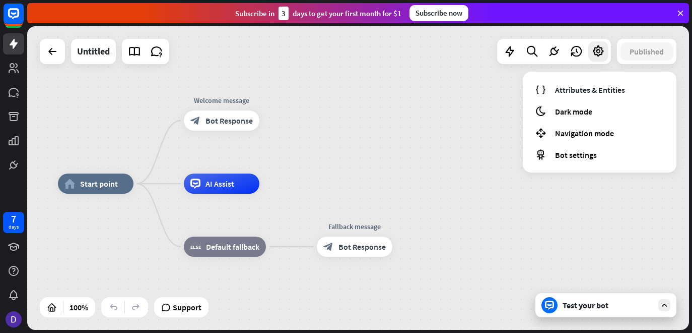 This screenshot has width=692, height=333. Describe the element at coordinates (439, 13) in the screenshot. I see `div: Subscribe now` at that location.